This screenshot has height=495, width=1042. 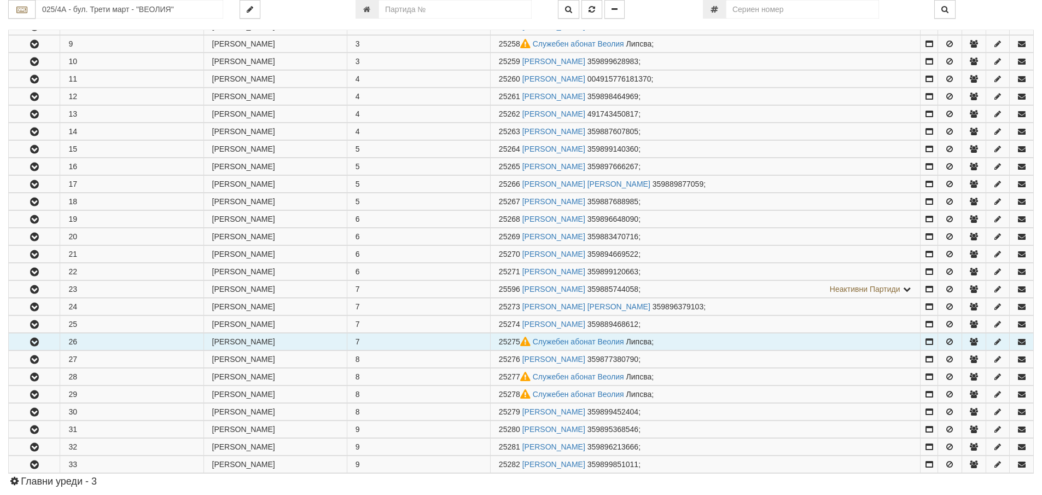 I want to click on span: 359889877059, so click(x=678, y=184).